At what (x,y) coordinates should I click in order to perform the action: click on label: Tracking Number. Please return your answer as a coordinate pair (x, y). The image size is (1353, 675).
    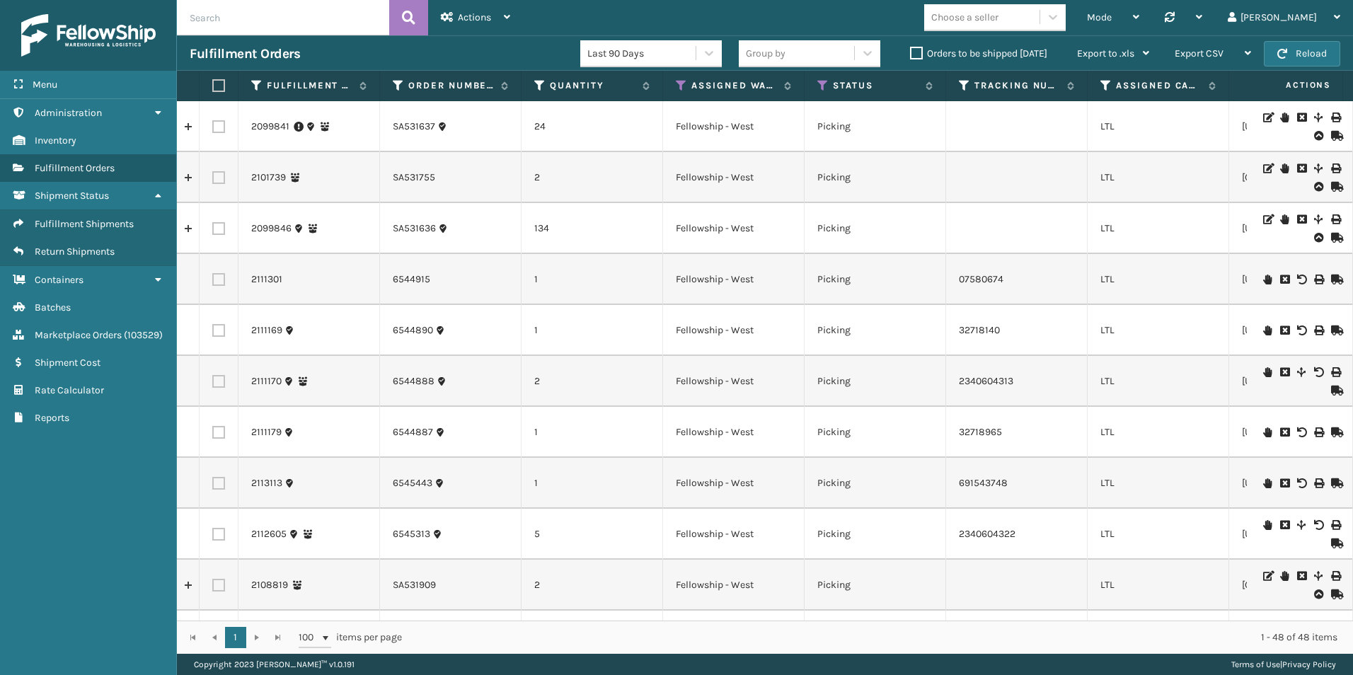
    Looking at the image, I should click on (1017, 86).